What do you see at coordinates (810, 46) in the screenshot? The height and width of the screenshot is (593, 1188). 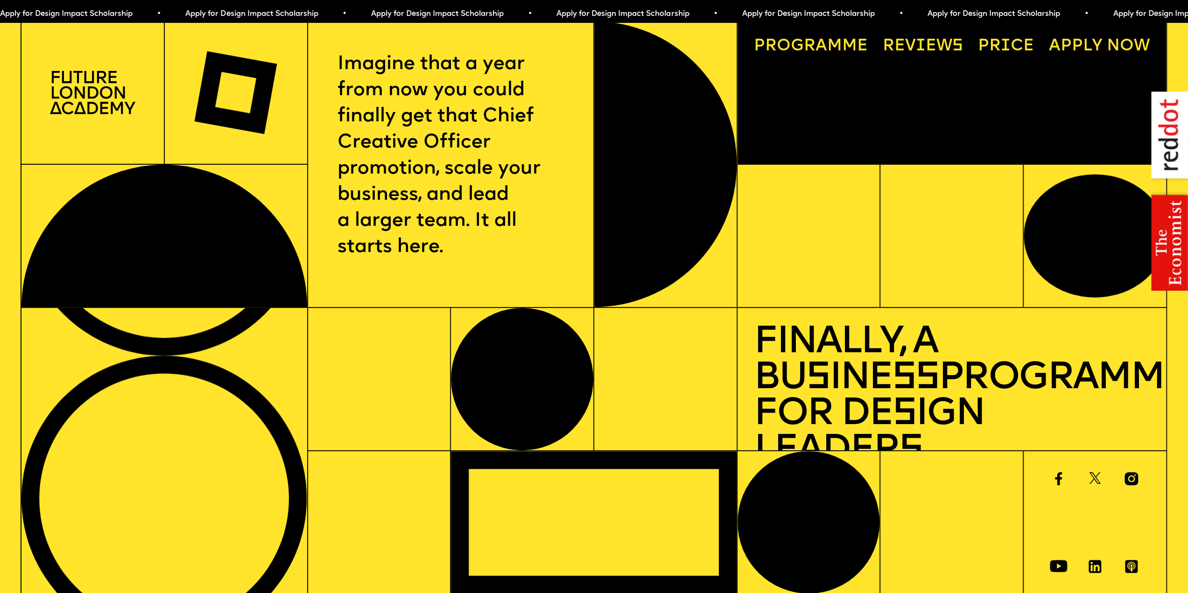 I see `a: Programme` at bounding box center [810, 46].